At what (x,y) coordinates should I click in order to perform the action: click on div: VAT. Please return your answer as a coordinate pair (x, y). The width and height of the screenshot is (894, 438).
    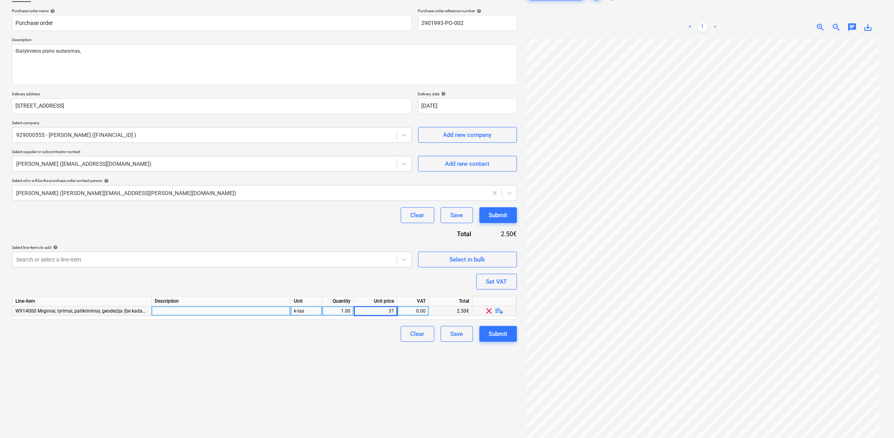
    Looking at the image, I should click on (413, 301).